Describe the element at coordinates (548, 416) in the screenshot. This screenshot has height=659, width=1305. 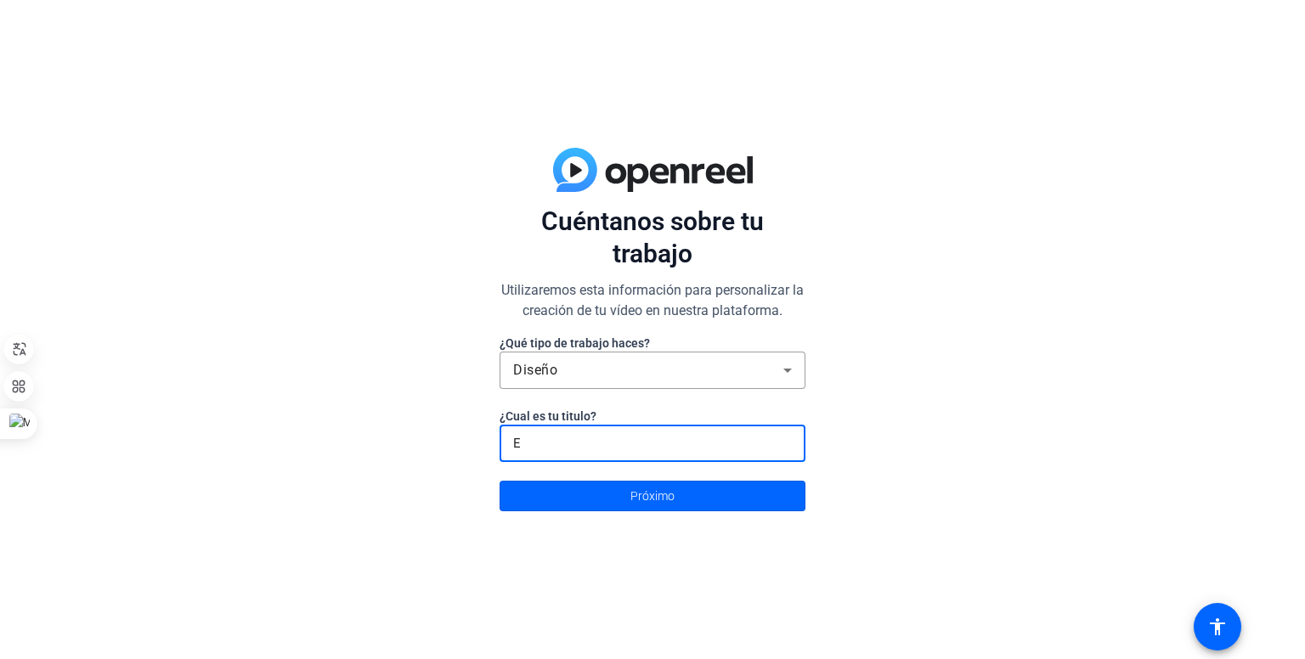
I see `font: ¿Cual es tu titulo?` at that location.